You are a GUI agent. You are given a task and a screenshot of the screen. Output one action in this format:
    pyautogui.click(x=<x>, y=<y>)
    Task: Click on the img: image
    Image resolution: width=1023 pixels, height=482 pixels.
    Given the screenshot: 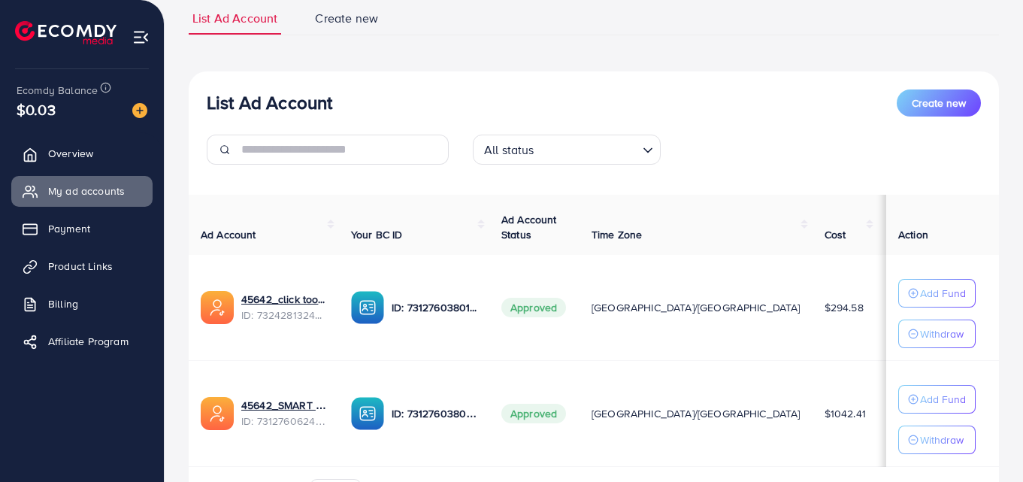 What is the action you would take?
    pyautogui.click(x=140, y=111)
    